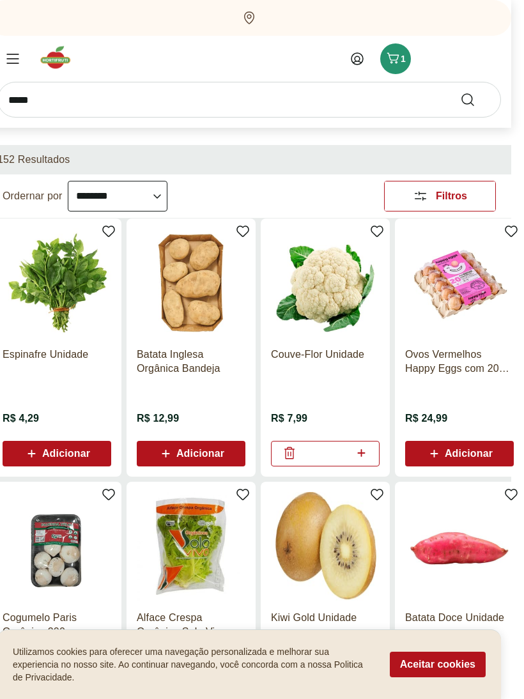  What do you see at coordinates (57, 362) in the screenshot?
I see `p: Espinafre Unidade` at bounding box center [57, 362].